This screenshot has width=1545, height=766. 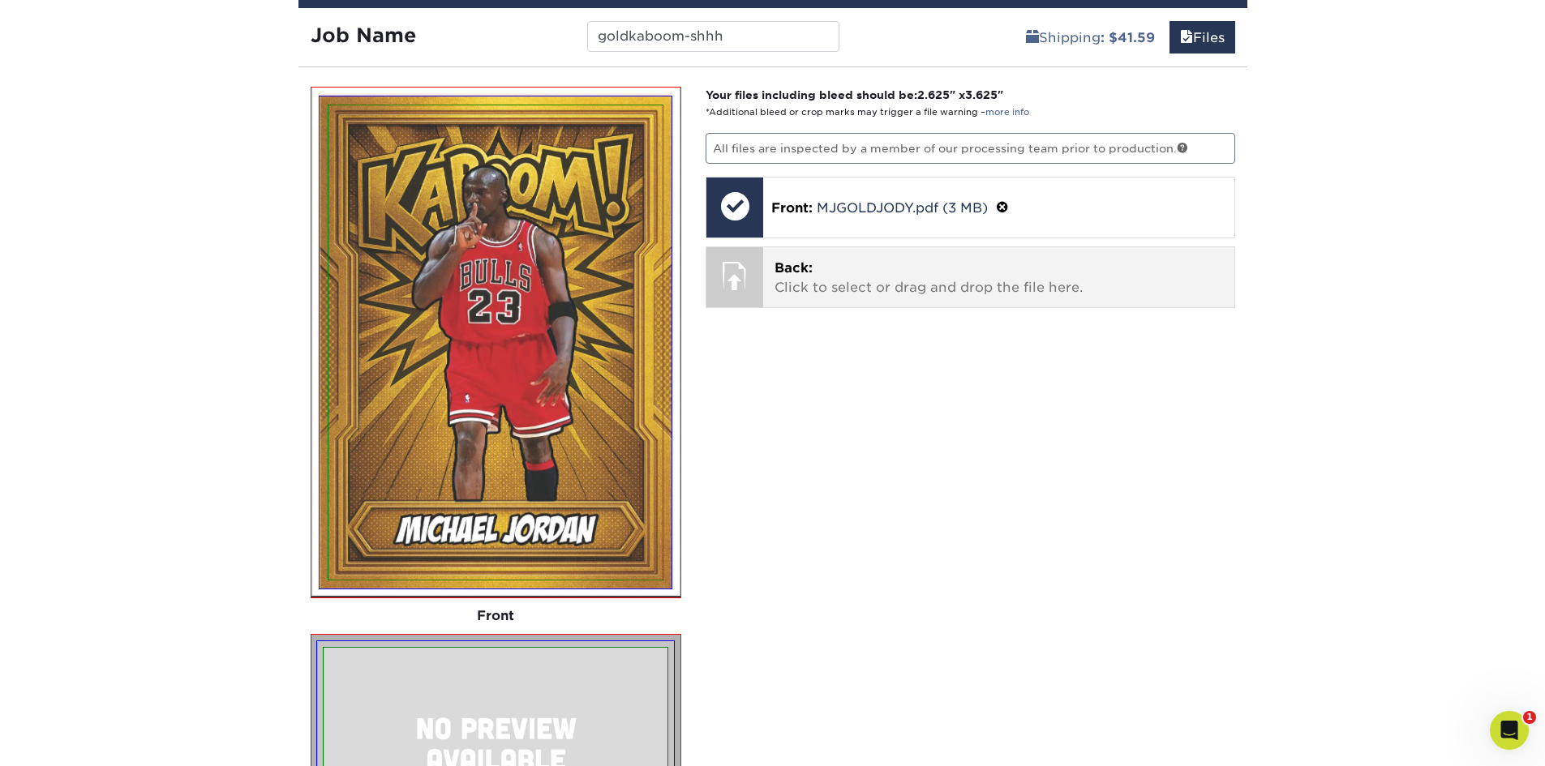 I want to click on span: 2.625, so click(x=933, y=95).